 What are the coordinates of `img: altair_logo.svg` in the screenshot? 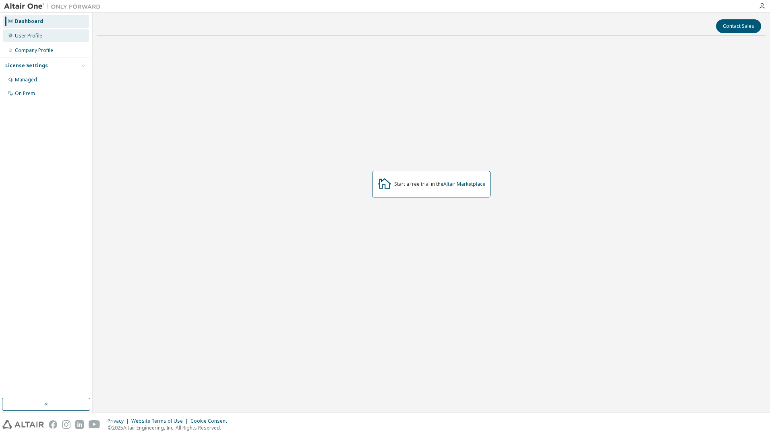 It's located at (23, 424).